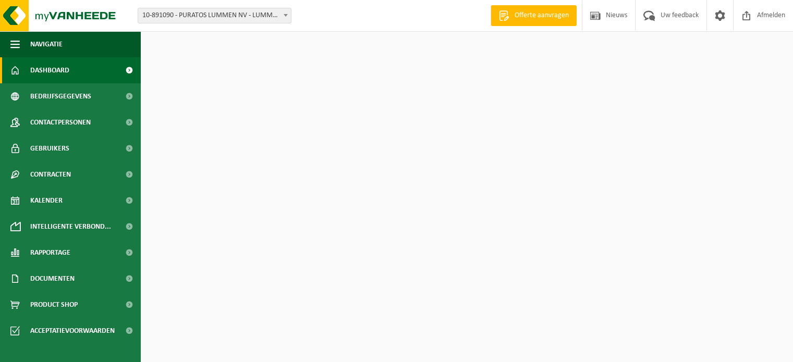  I want to click on span: Bedrijfsgegevens, so click(60, 96).